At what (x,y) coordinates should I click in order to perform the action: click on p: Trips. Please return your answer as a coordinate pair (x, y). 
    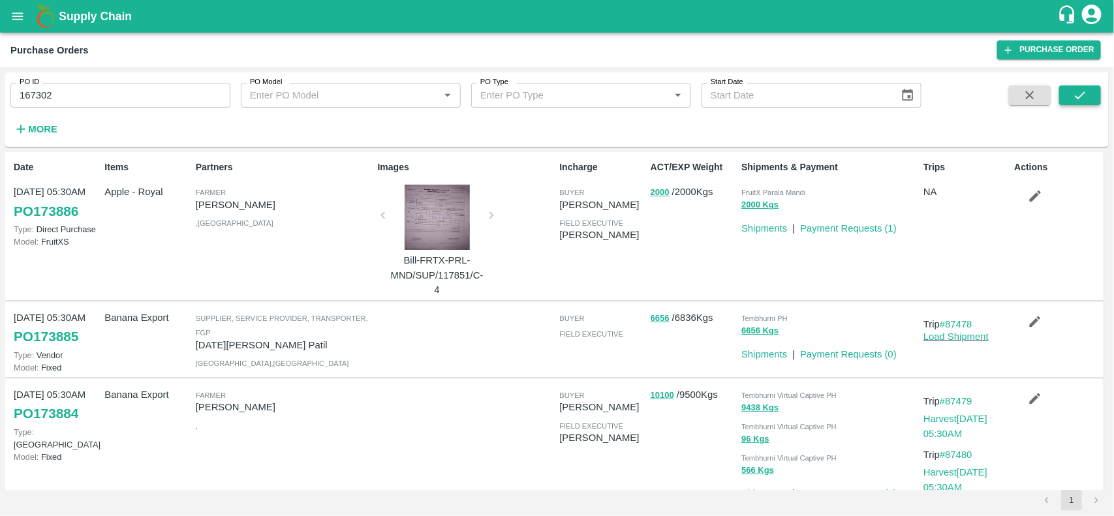
    Looking at the image, I should click on (966, 167).